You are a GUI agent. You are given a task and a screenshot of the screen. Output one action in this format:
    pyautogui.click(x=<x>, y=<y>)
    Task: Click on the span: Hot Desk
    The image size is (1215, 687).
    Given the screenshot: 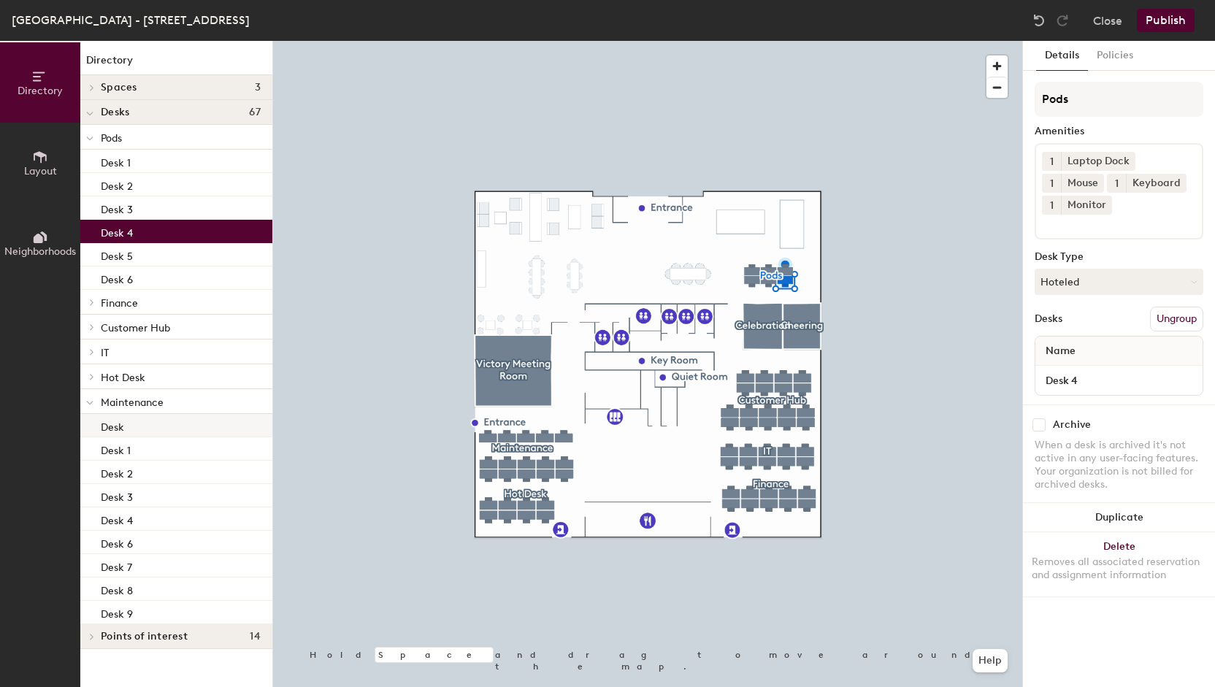 What is the action you would take?
    pyautogui.click(x=123, y=377)
    